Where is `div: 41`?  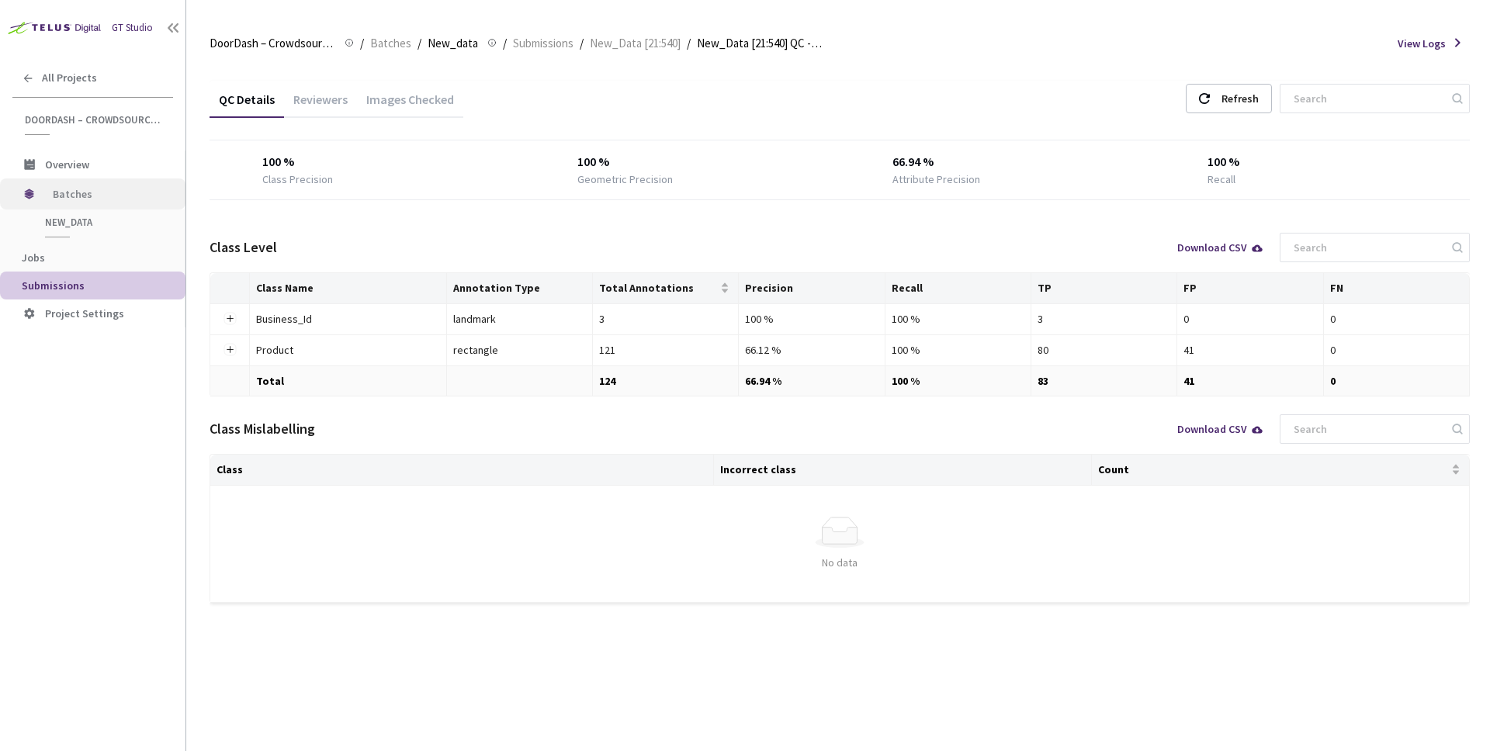 div: 41 is located at coordinates (1250, 350).